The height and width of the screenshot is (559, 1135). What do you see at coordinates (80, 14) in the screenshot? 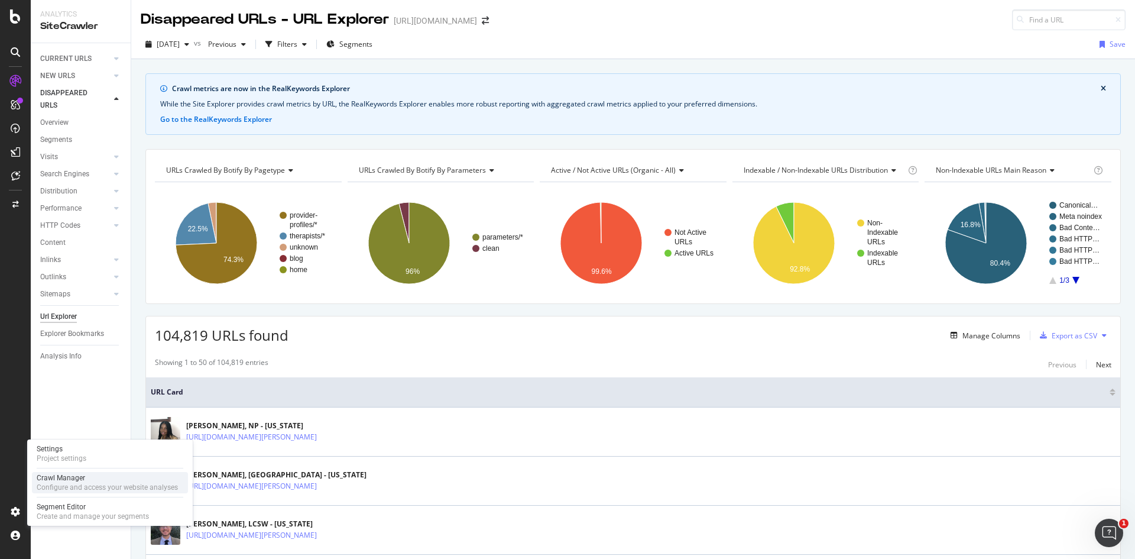
I see `div: Analytics` at bounding box center [80, 14].